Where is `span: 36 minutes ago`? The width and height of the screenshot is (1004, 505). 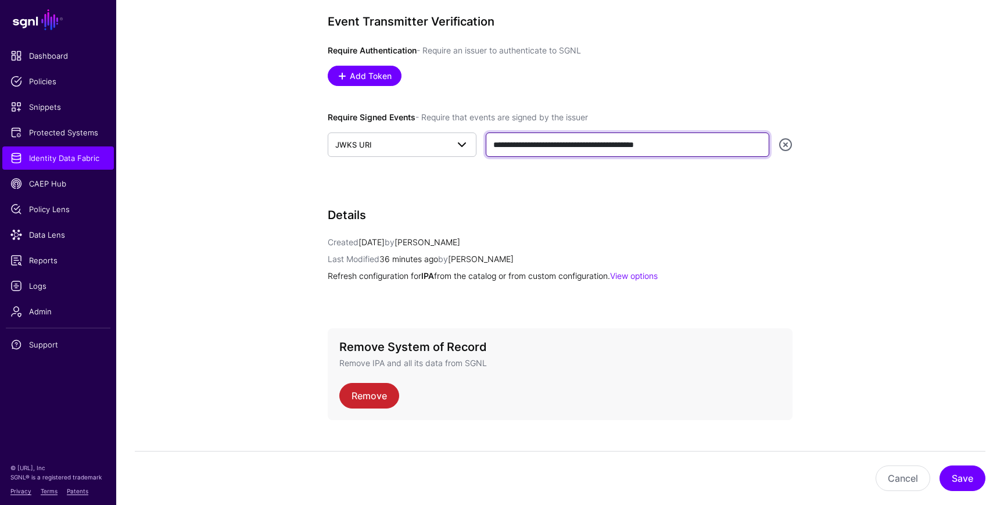
span: 36 minutes ago is located at coordinates (409, 259).